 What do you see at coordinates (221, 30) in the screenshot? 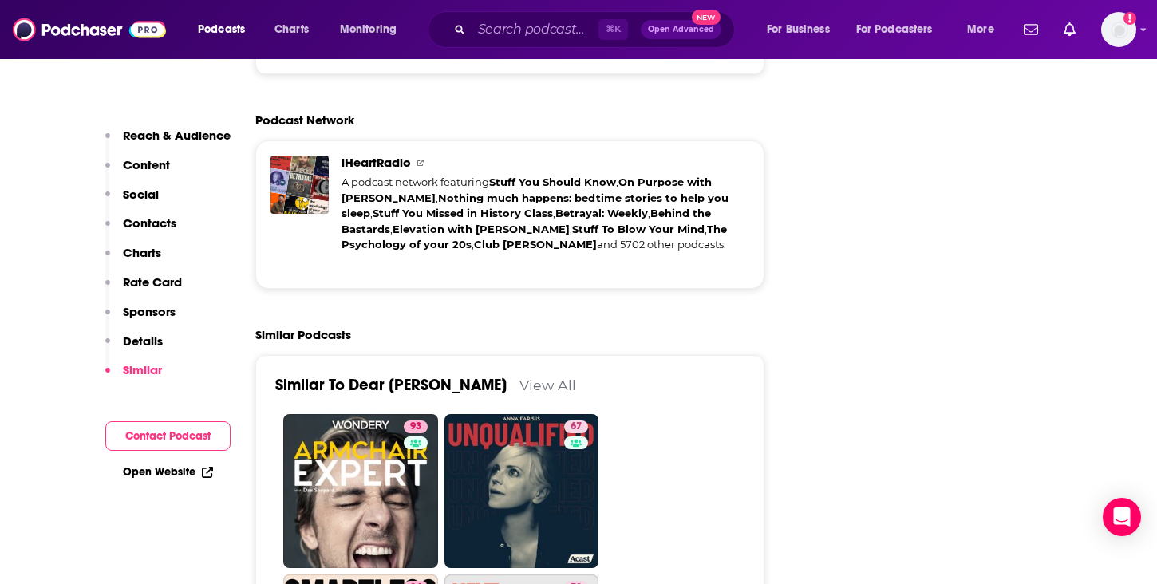
I see `span: Podcasts` at bounding box center [221, 30].